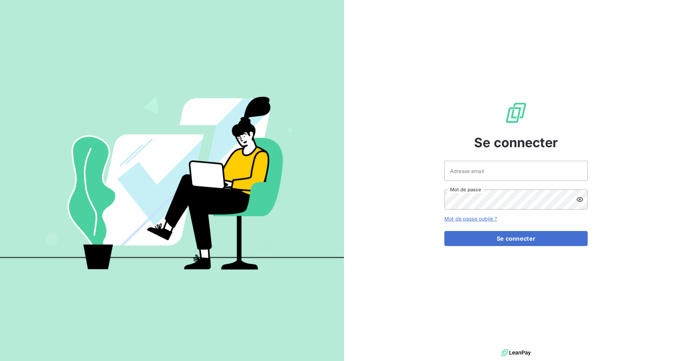 This screenshot has height=361, width=688. What do you see at coordinates (516, 353) in the screenshot?
I see `img: logo` at bounding box center [516, 353].